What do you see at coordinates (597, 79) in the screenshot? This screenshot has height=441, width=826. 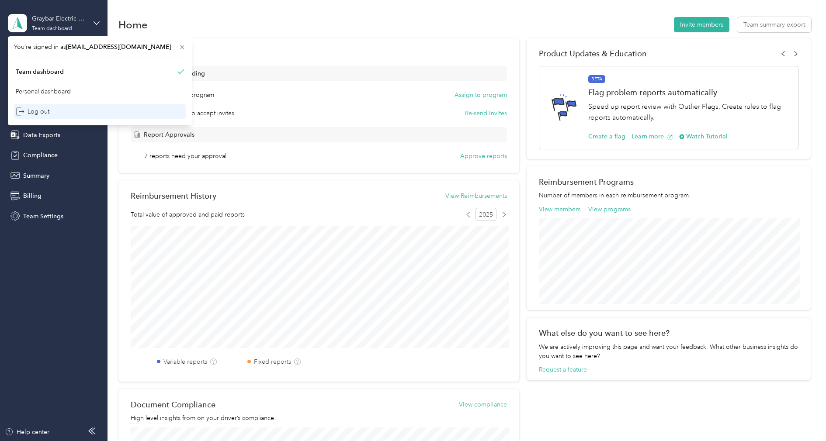 I see `span: BETA` at bounding box center [597, 79].